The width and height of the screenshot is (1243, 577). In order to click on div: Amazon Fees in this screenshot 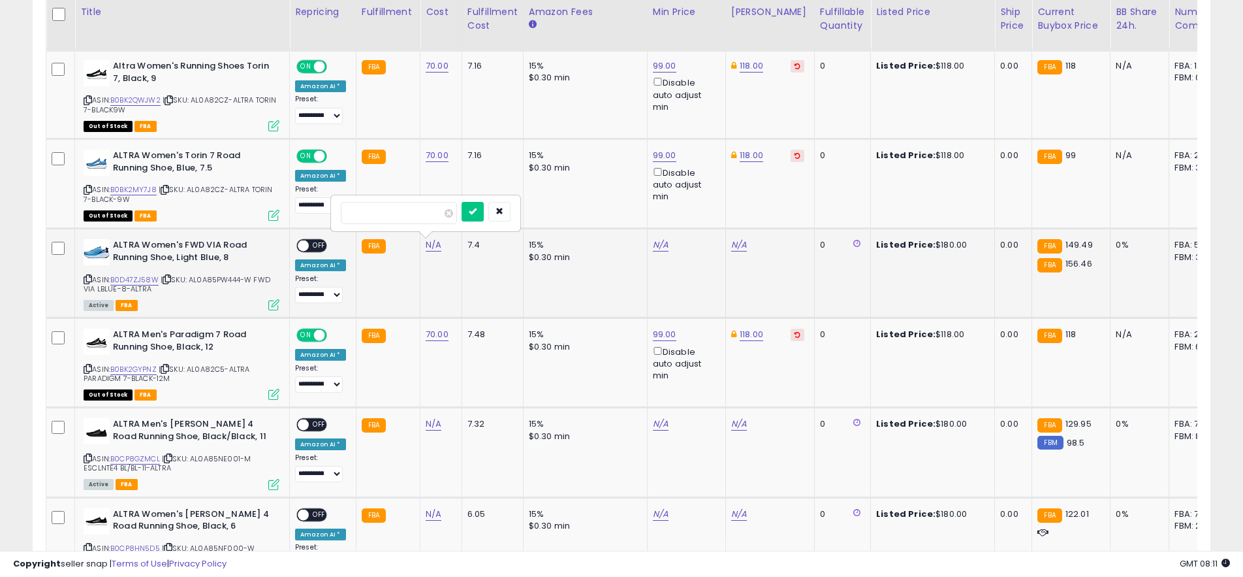, I will do `click(585, 12)`.